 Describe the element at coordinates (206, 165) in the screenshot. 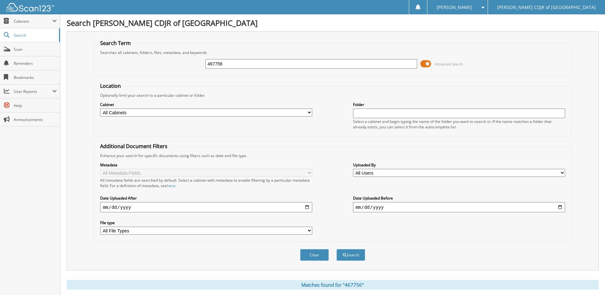

I see `label: Metadata` at that location.